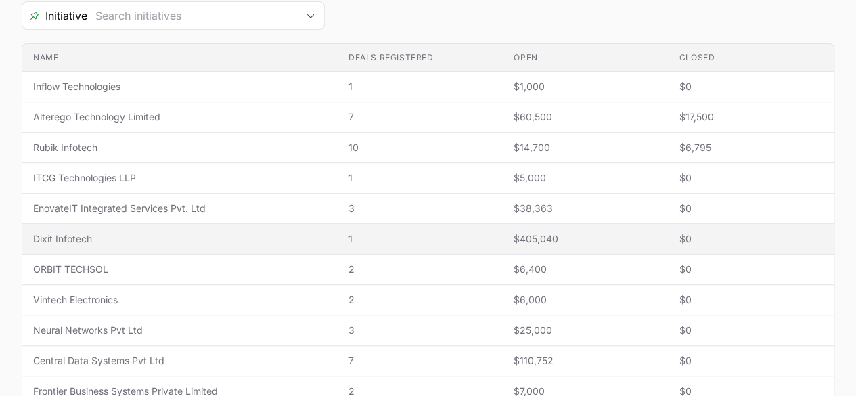 This screenshot has width=856, height=396. What do you see at coordinates (180, 330) in the screenshot?
I see `span: Neural Networks Pvt Ltd` at bounding box center [180, 330].